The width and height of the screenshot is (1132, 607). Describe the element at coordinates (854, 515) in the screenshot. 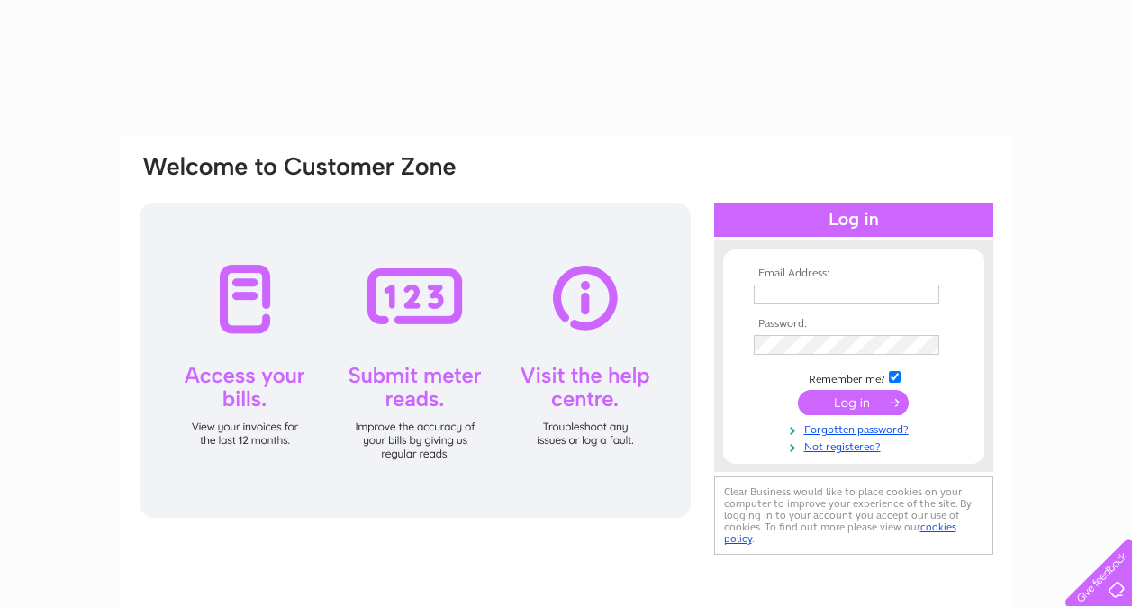

I see `div: Clear Business would like to place cookies on your computer to improve your experience of the sit...` at that location.